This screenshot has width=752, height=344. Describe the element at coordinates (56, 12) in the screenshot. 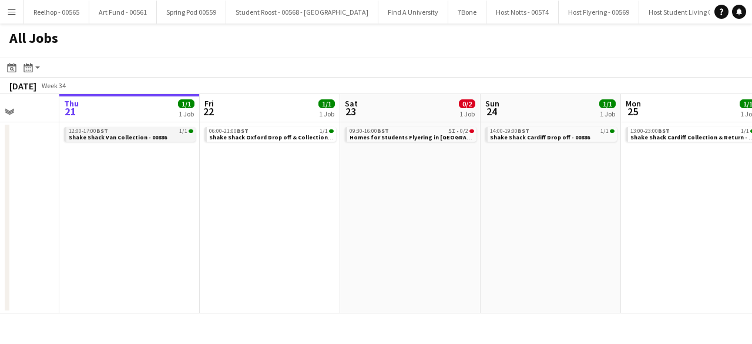

I see `button: Reelhop - 00565` at that location.